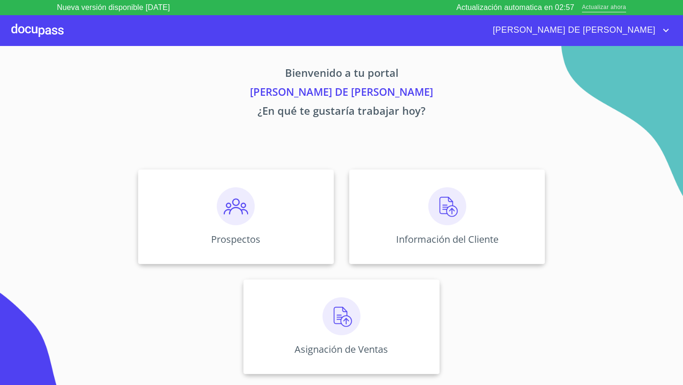  What do you see at coordinates (341, 74) in the screenshot?
I see `p: Bienvenido a tu portal` at bounding box center [341, 74].